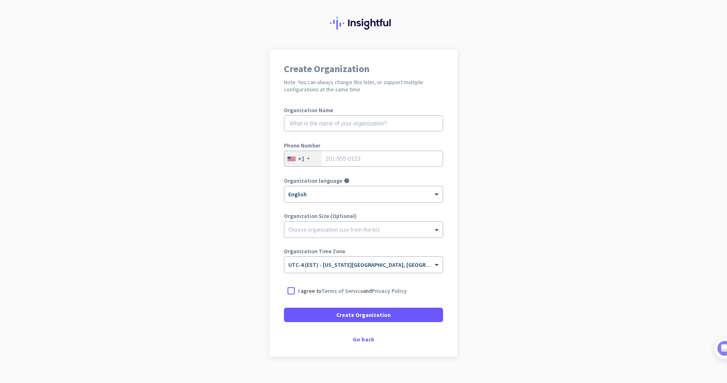 The width and height of the screenshot is (727, 383). Describe the element at coordinates (364, 315) in the screenshot. I see `button: Create Organization` at that location.